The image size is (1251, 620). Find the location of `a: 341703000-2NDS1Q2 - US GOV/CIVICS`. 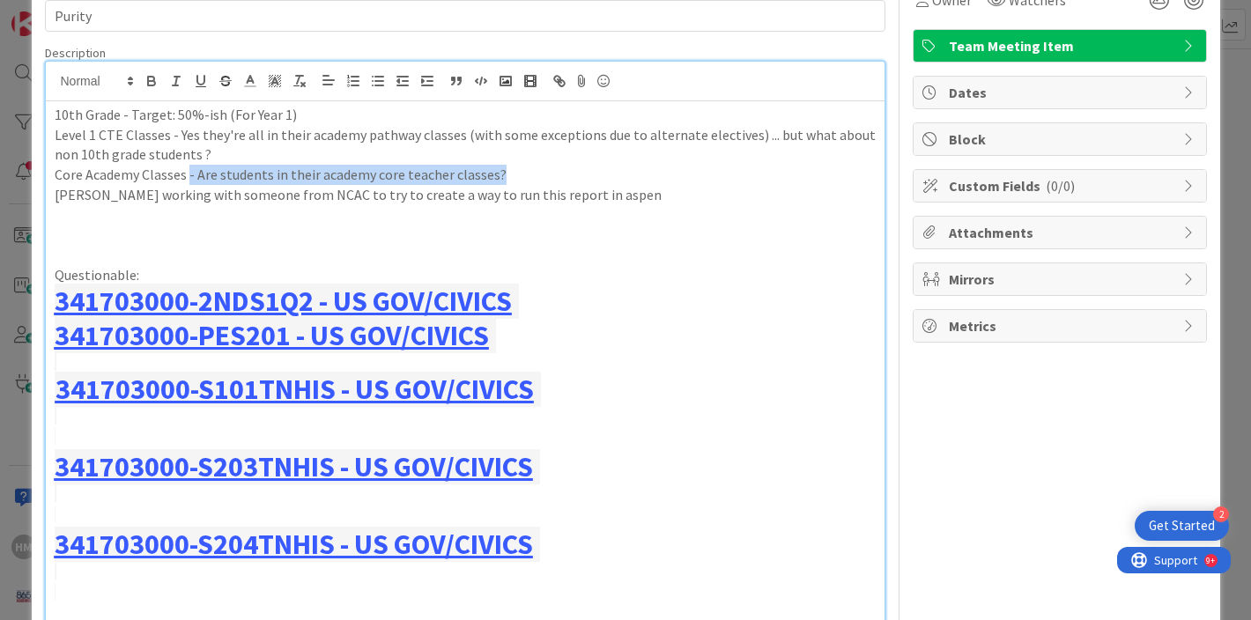

a: 341703000-2NDS1Q2 - US GOV/CIVICS is located at coordinates (283, 301).